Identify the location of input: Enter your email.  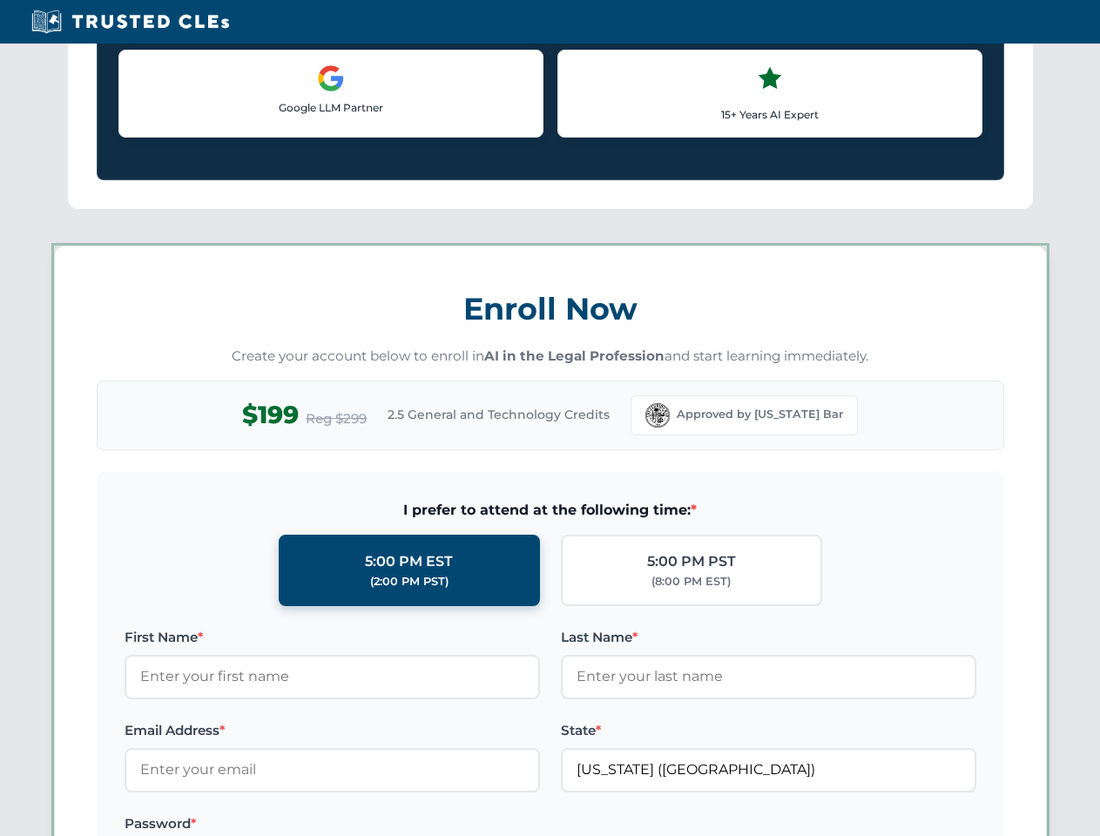
(332, 770).